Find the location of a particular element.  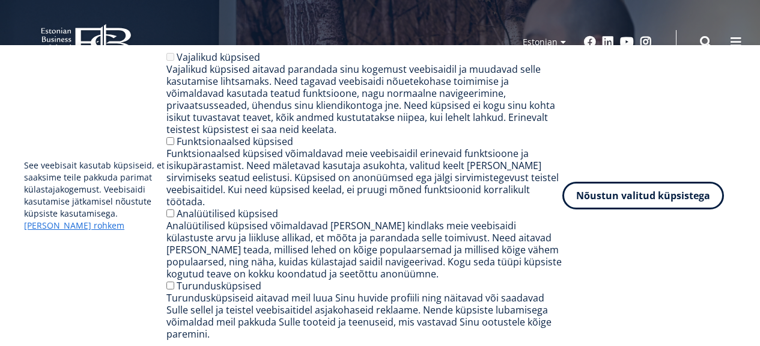

div: Funktsionaalsed küpsised võimaldavad meie veebisaidil erinevaid funktsioone ja isikupärastamist. ... is located at coordinates (364, 177).